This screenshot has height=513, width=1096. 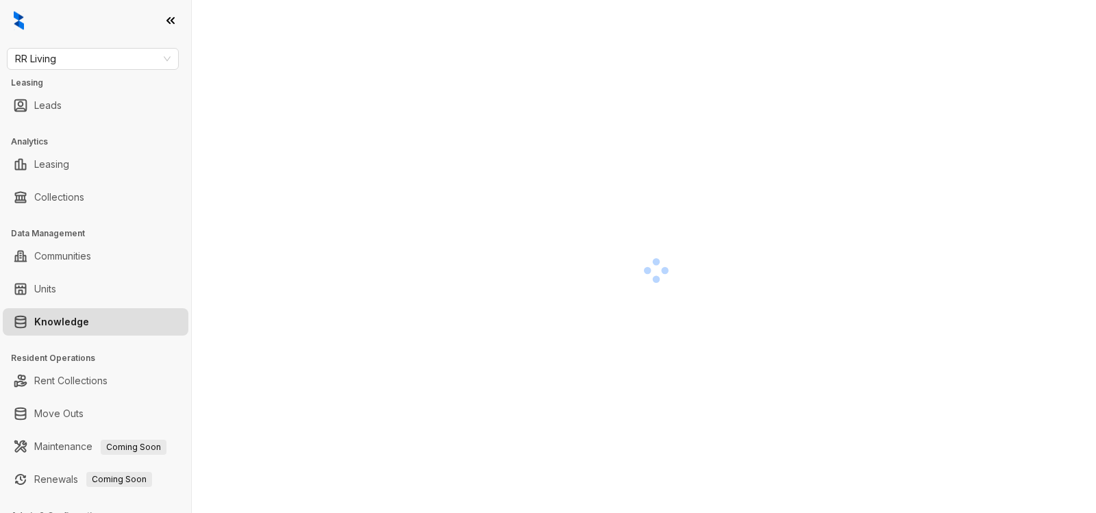 What do you see at coordinates (59, 197) in the screenshot?
I see `a: Collections` at bounding box center [59, 197].